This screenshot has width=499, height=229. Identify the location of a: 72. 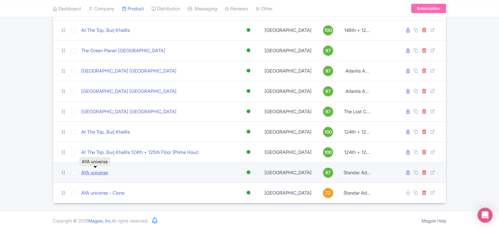
(328, 193).